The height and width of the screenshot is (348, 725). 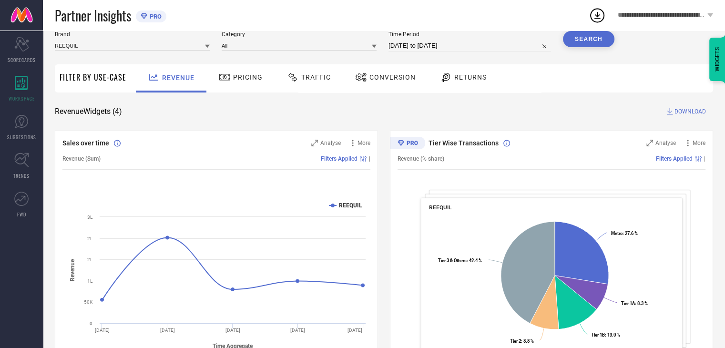 I want to click on span: Conversion, so click(x=392, y=77).